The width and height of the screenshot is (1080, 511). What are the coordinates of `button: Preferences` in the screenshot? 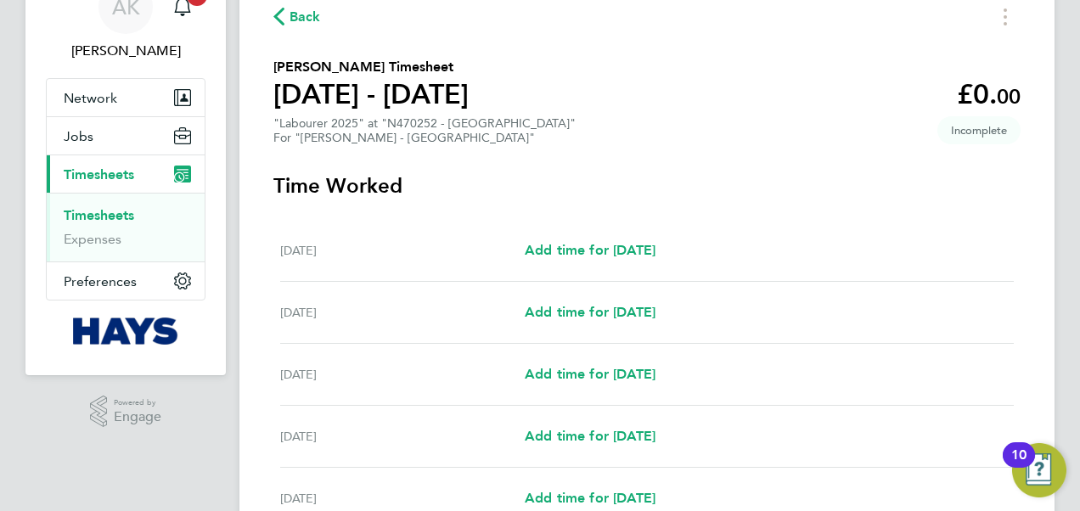 It's located at (126, 281).